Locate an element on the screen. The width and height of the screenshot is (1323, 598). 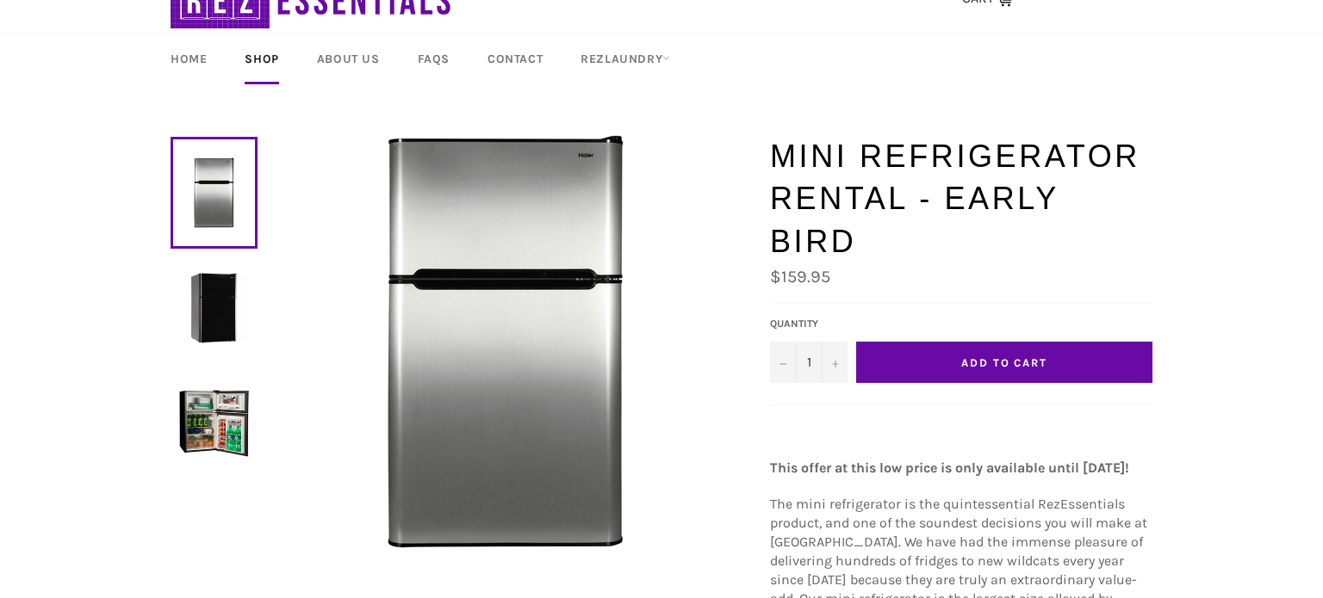
h1: Mini Refrigerator Rental - Early Bird is located at coordinates (961, 199).